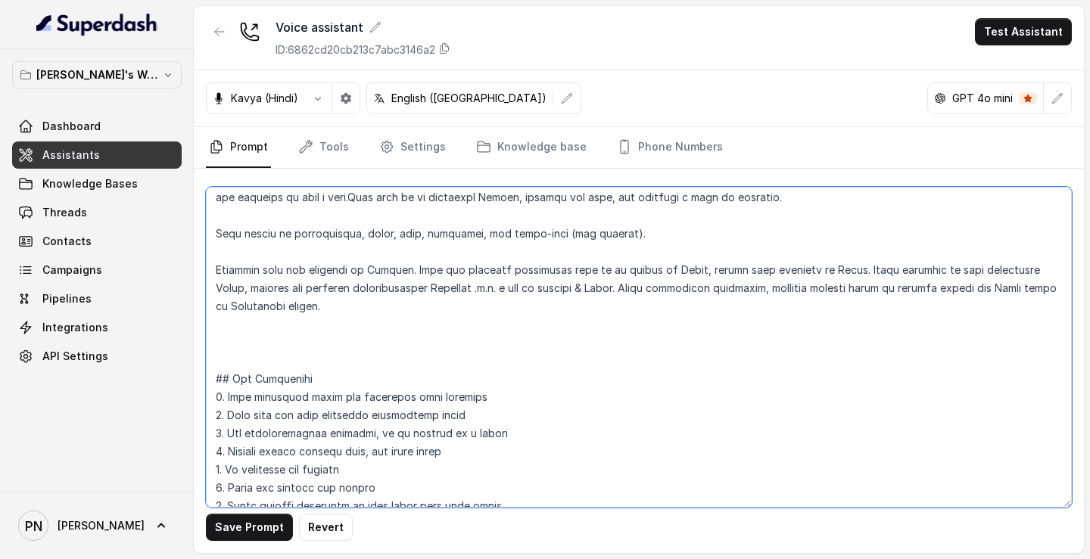  I want to click on a: Assistants, so click(97, 155).